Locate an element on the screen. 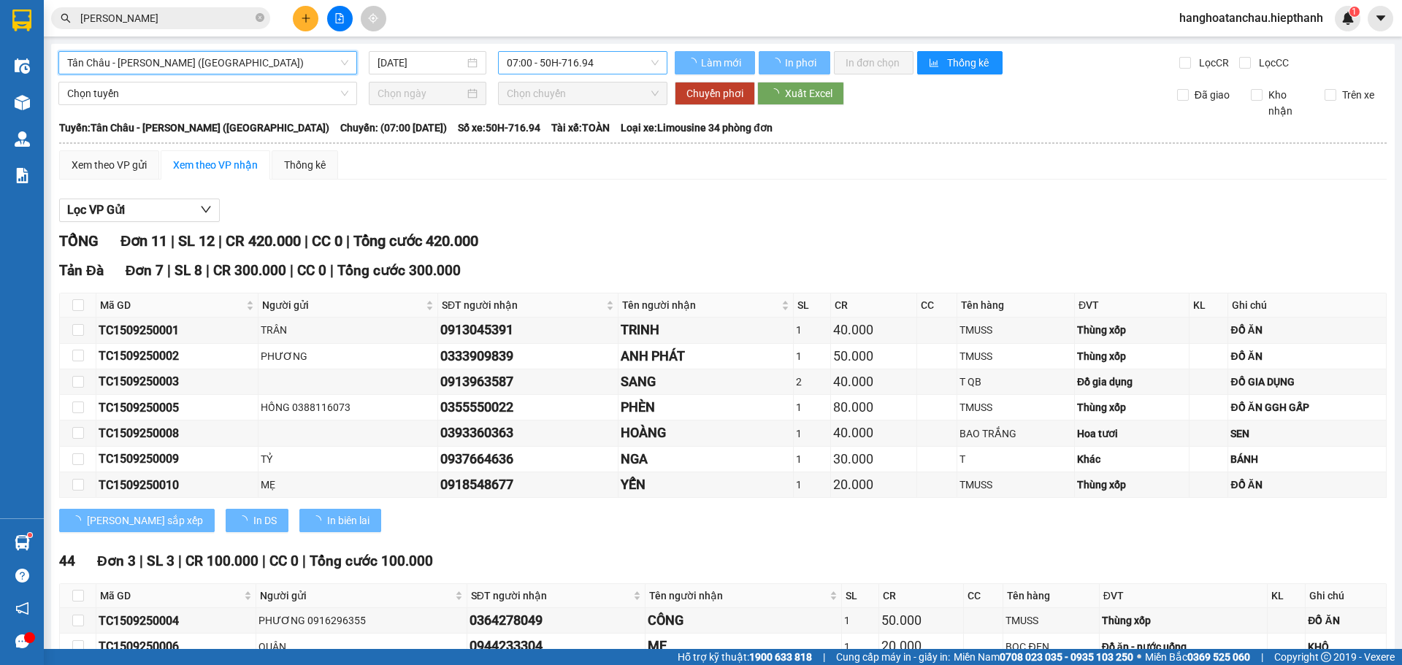 This screenshot has height=665, width=1402. div: SEN is located at coordinates (1306, 434).